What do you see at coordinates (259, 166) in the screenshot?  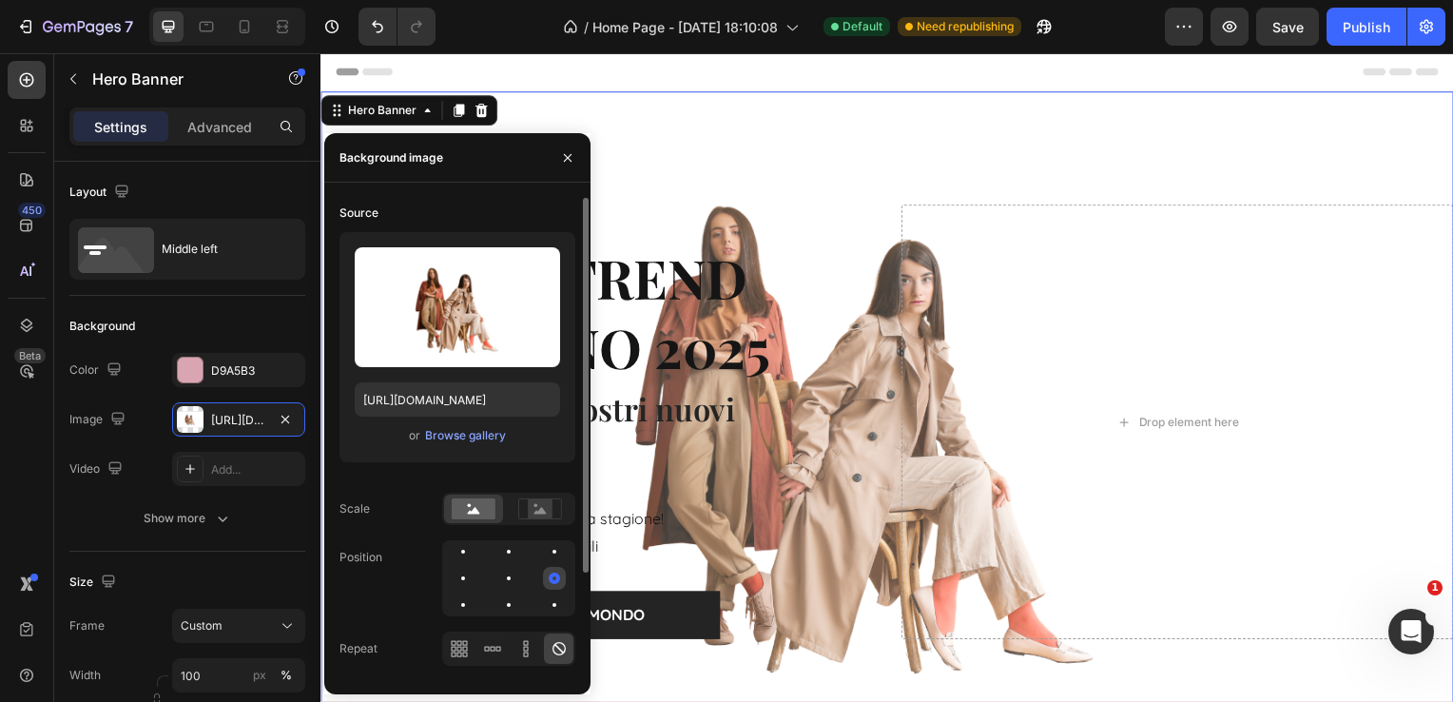 I see `p: MISSIONE BELLEZZA` at bounding box center [259, 166].